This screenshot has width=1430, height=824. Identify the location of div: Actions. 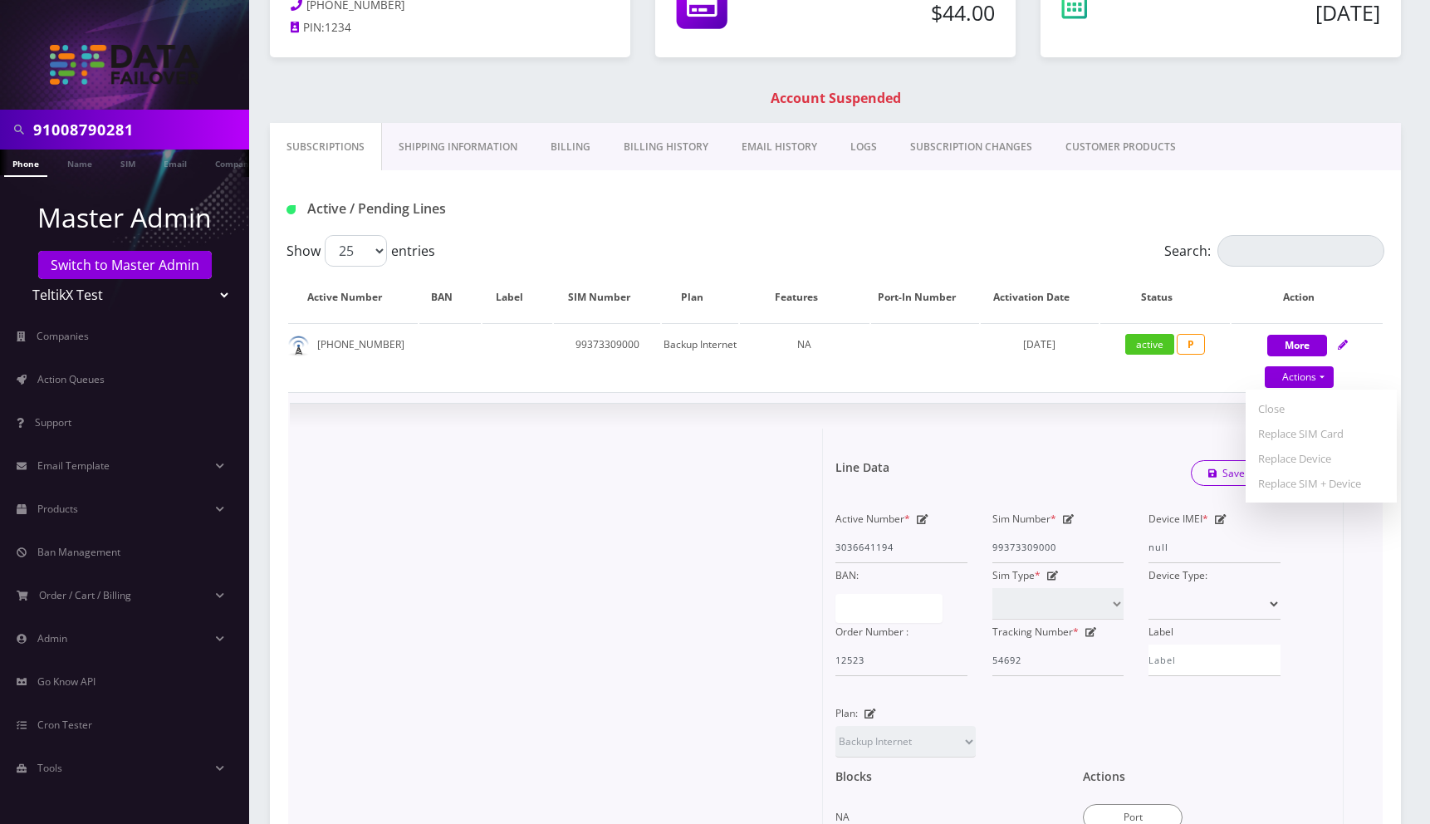
(1321, 446).